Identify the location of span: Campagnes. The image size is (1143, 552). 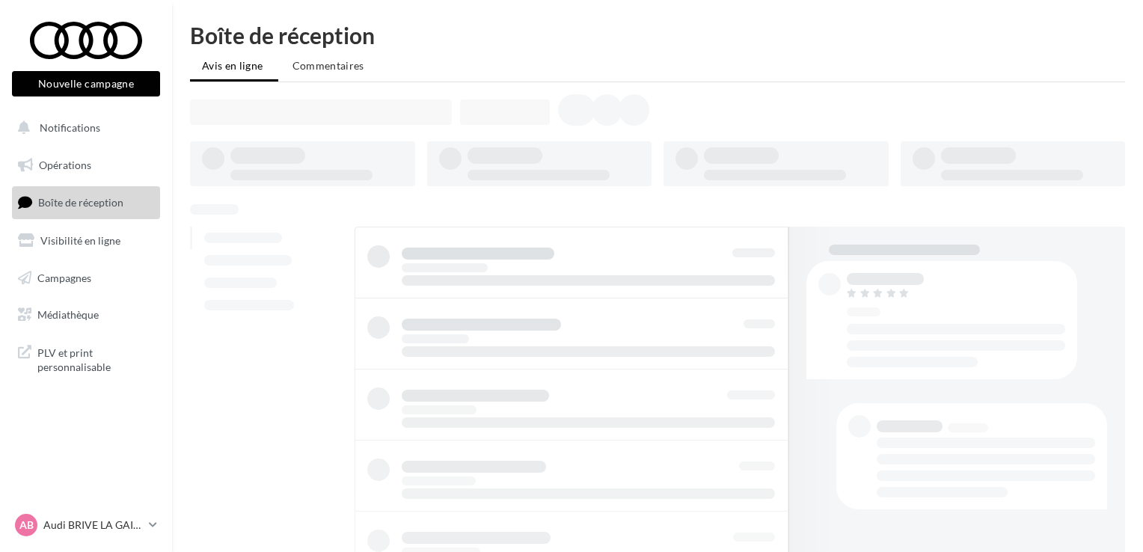
(64, 277).